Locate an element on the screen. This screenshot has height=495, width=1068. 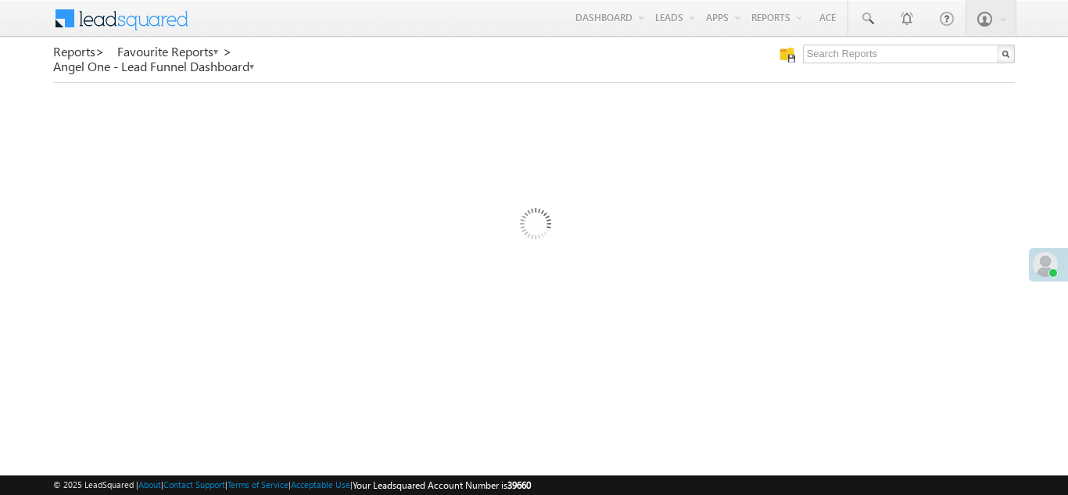
a: Angel One - Lead Funnel Dashboard is located at coordinates (154, 66).